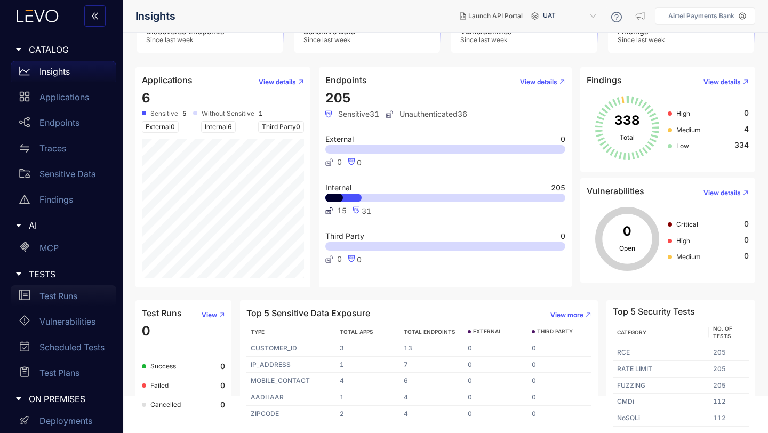 The image size is (768, 433). What do you see at coordinates (291, 381) in the screenshot?
I see `td: MOBILE_CONTACT` at bounding box center [291, 381].